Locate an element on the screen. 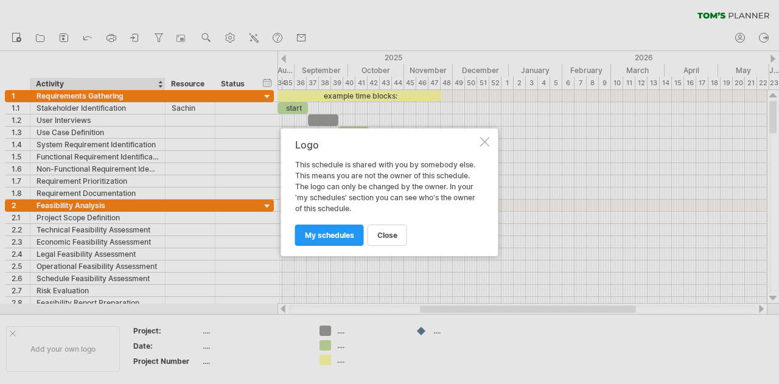  a: close is located at coordinates (387, 235).